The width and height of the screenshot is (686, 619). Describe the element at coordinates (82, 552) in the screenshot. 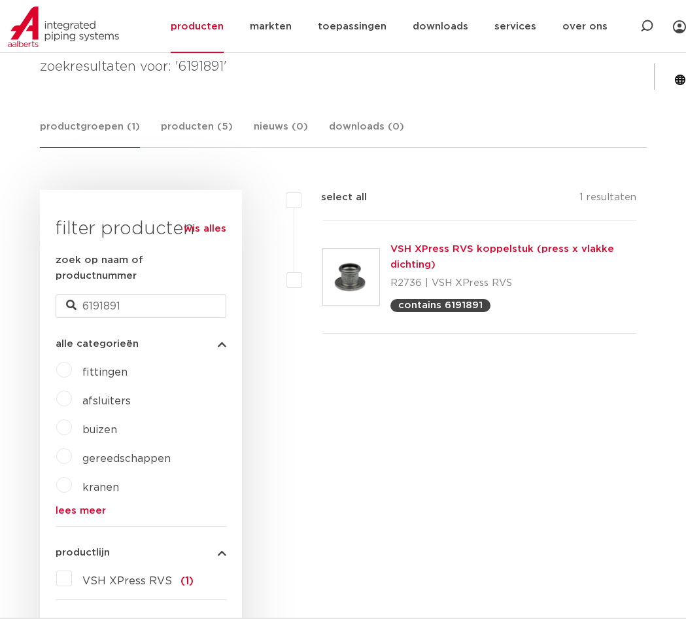

I see `span: productlijn` at that location.